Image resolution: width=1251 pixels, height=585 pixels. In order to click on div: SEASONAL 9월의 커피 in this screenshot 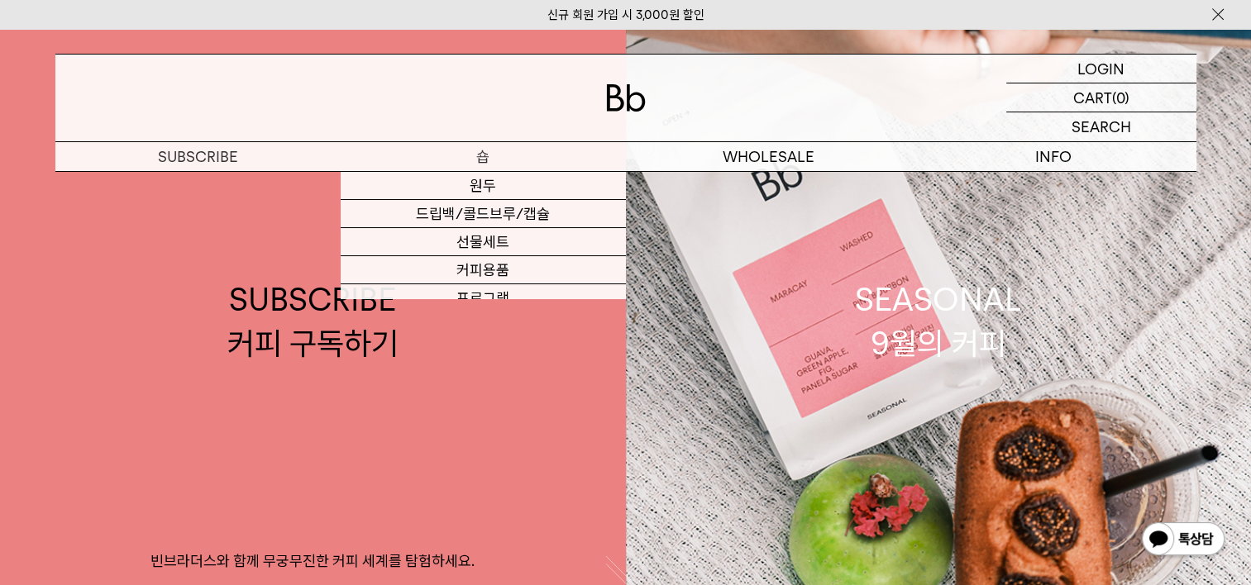, I will do `click(938, 322)`.